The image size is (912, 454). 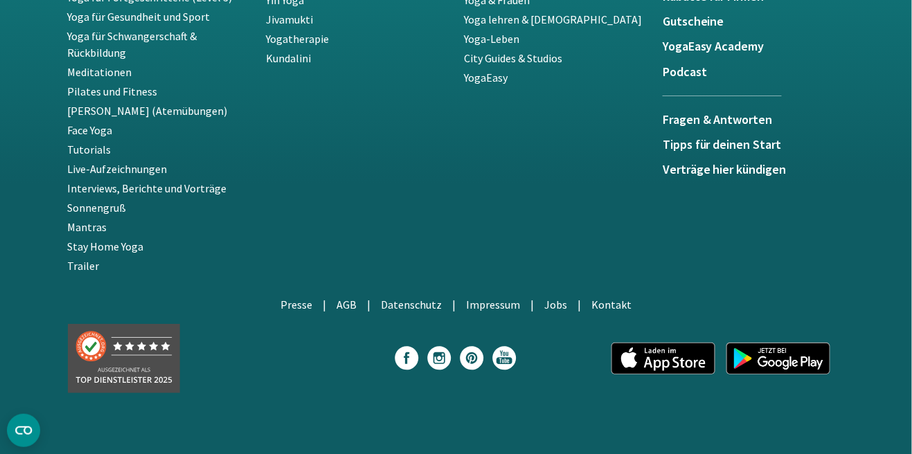 What do you see at coordinates (90, 130) in the screenshot?
I see `a: Face Yoga` at bounding box center [90, 130].